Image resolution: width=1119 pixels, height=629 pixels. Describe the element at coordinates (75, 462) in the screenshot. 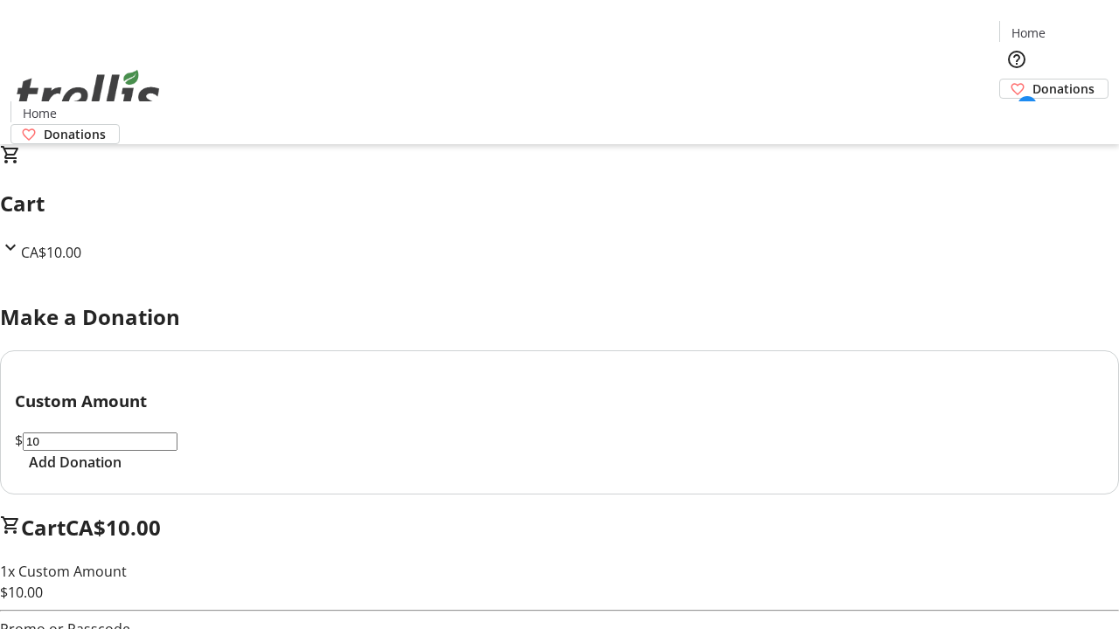

I see `span: Add Donation` at that location.